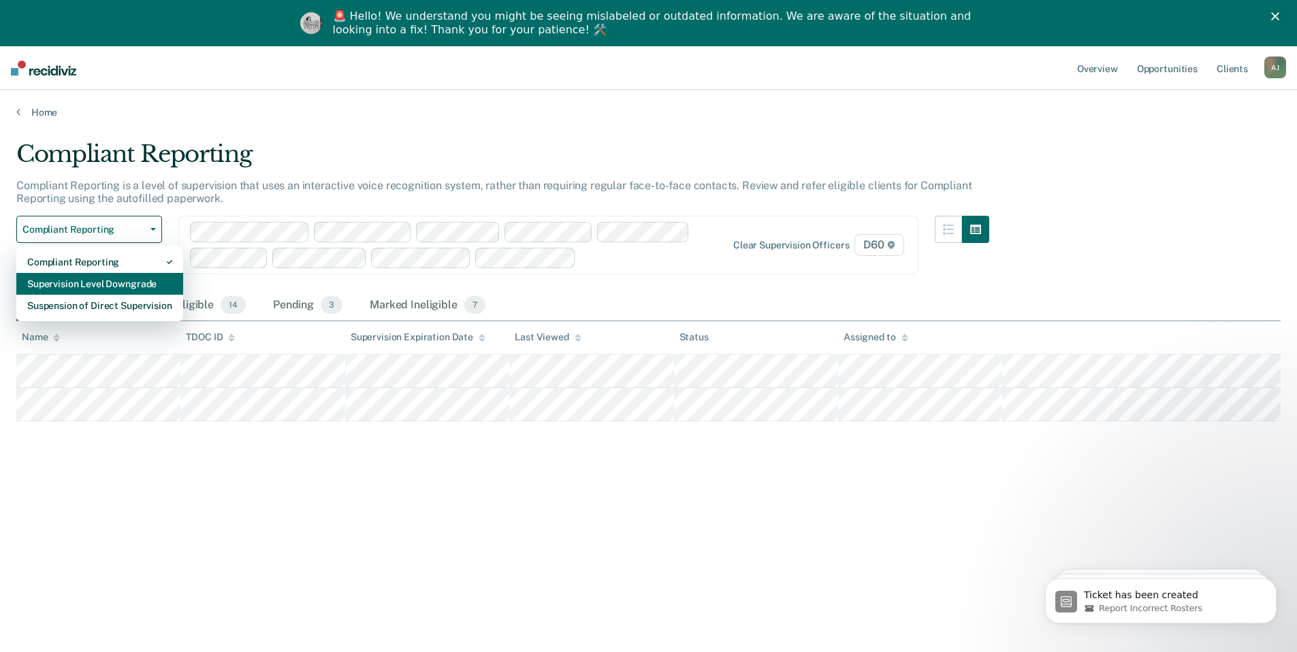 The height and width of the screenshot is (652, 1297). What do you see at coordinates (791, 245) in the screenshot?
I see `div: Clear supervision officers` at bounding box center [791, 245].